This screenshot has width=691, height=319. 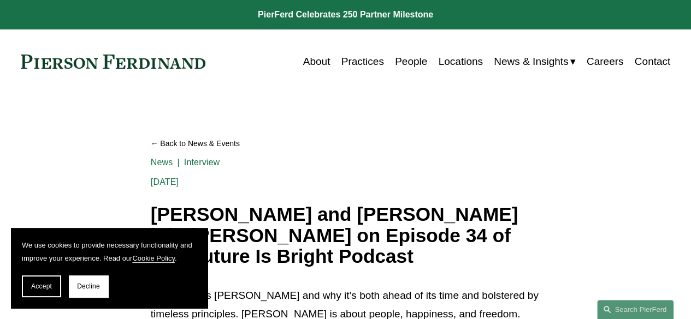 I want to click on section: Cookie banner, so click(x=109, y=268).